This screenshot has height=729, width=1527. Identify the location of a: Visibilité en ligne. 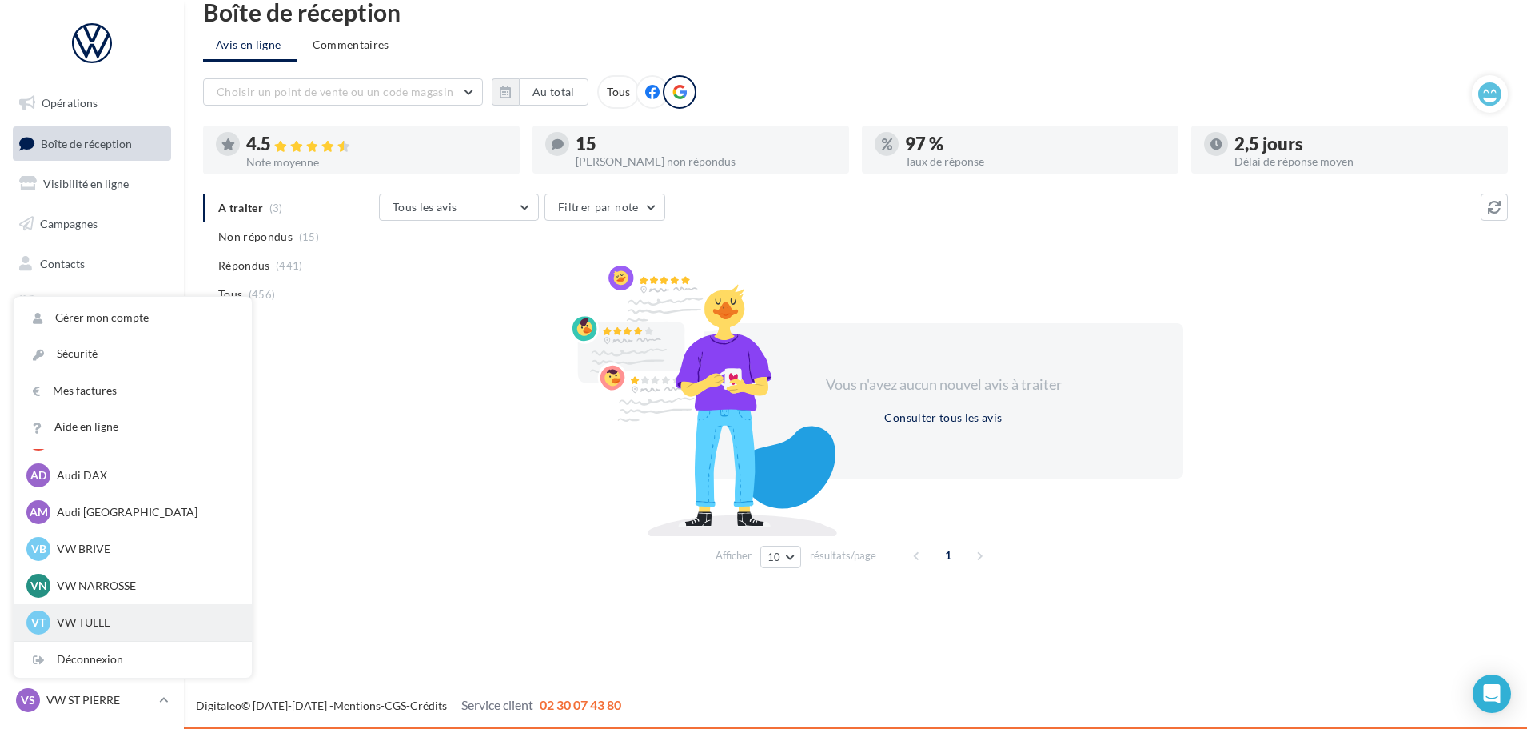
(92, 184).